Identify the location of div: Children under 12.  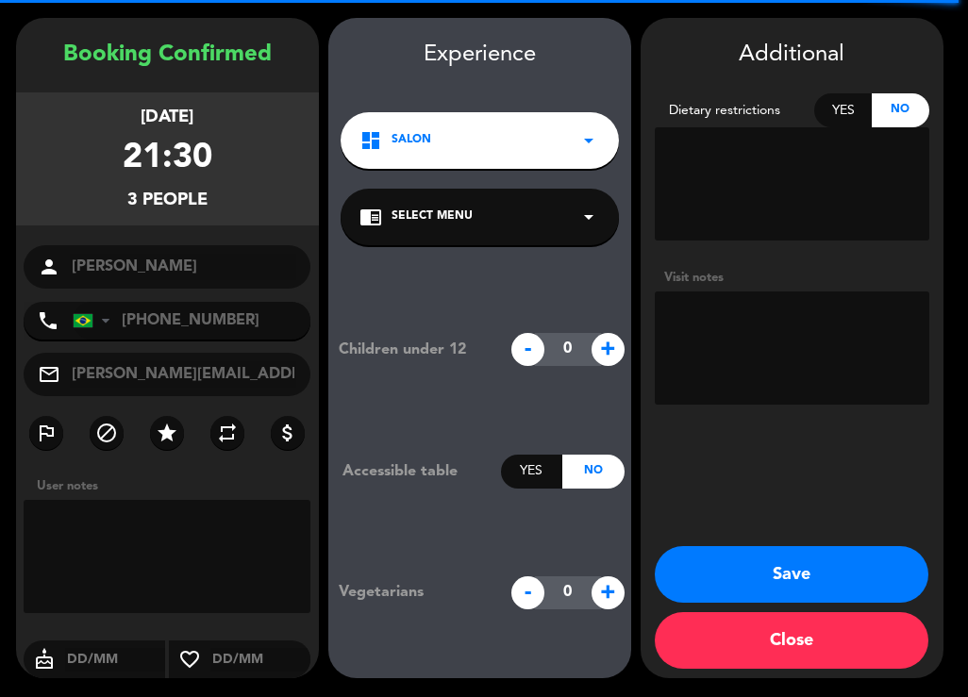
(412, 350).